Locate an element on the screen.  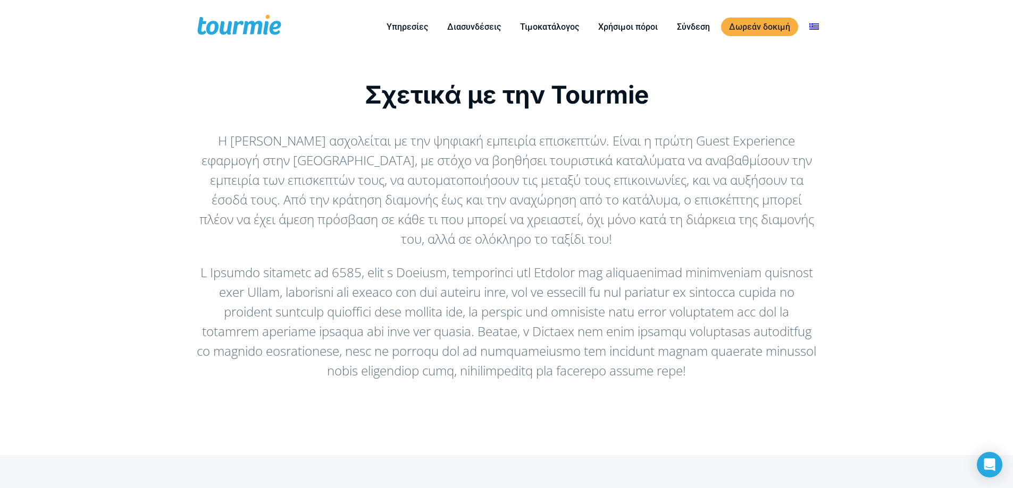
a: Σύνδεση is located at coordinates (693, 27).